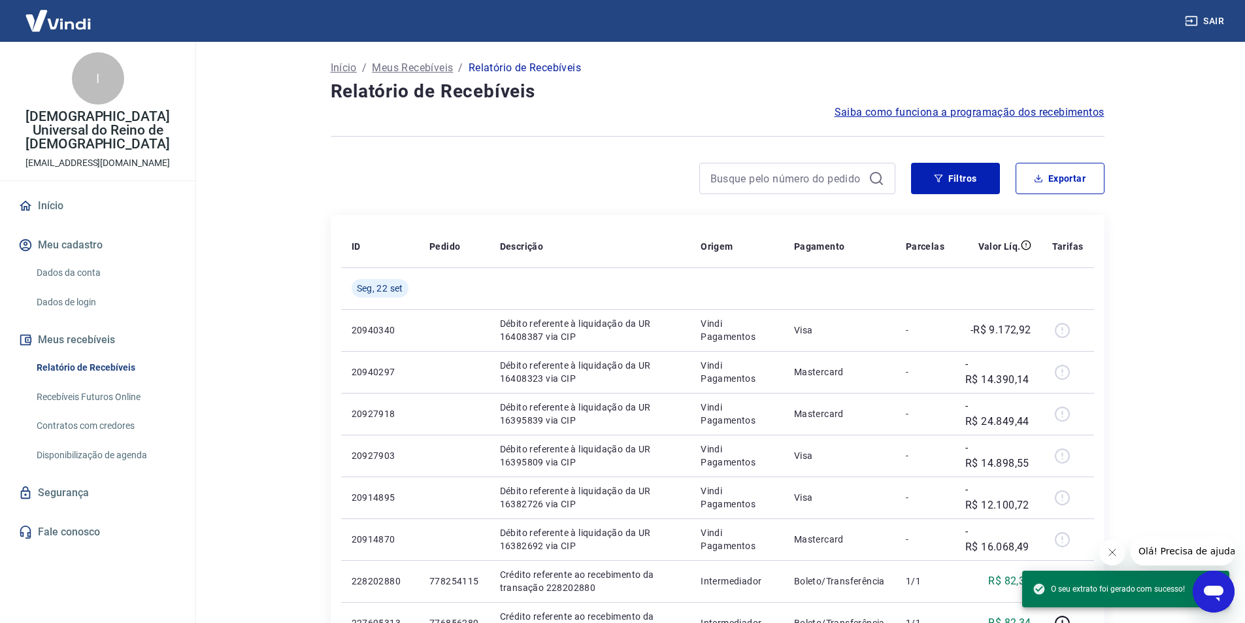 This screenshot has height=623, width=1245. What do you see at coordinates (97, 493) in the screenshot?
I see `a: Segurança` at bounding box center [97, 493].